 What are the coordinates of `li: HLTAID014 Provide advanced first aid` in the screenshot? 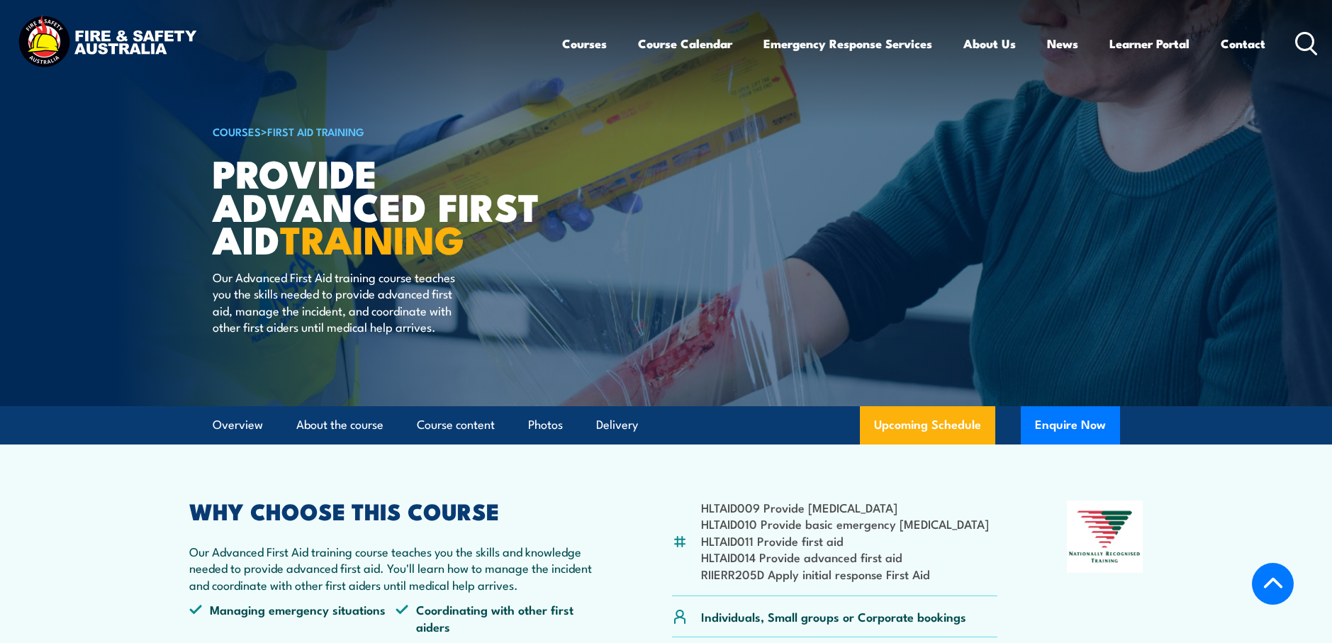 It's located at (845, 557).